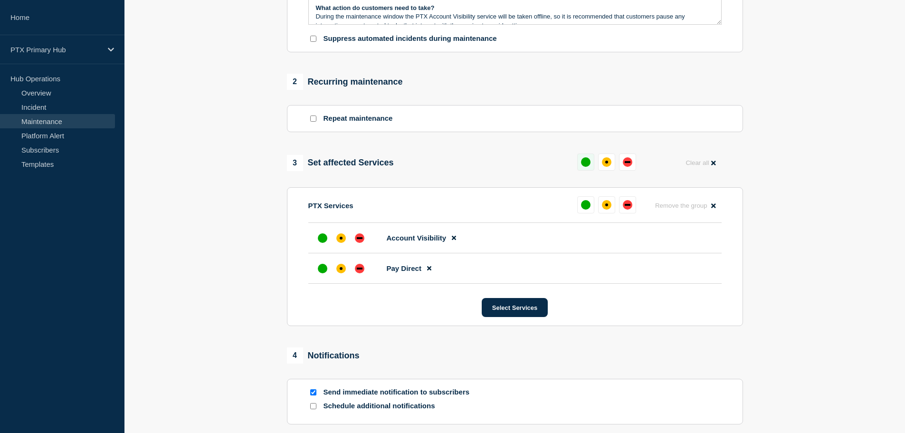 The image size is (905, 433). I want to click on input: Repeat maintenance, so click(313, 118).